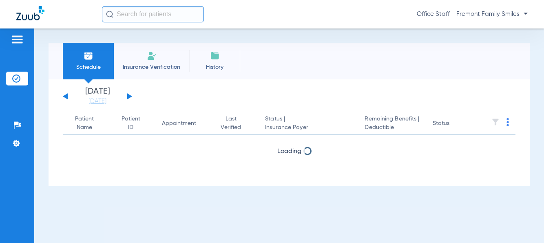 Image resolution: width=544 pixels, height=243 pixels. I want to click on th: Remaining Benefits |, so click(392, 124).